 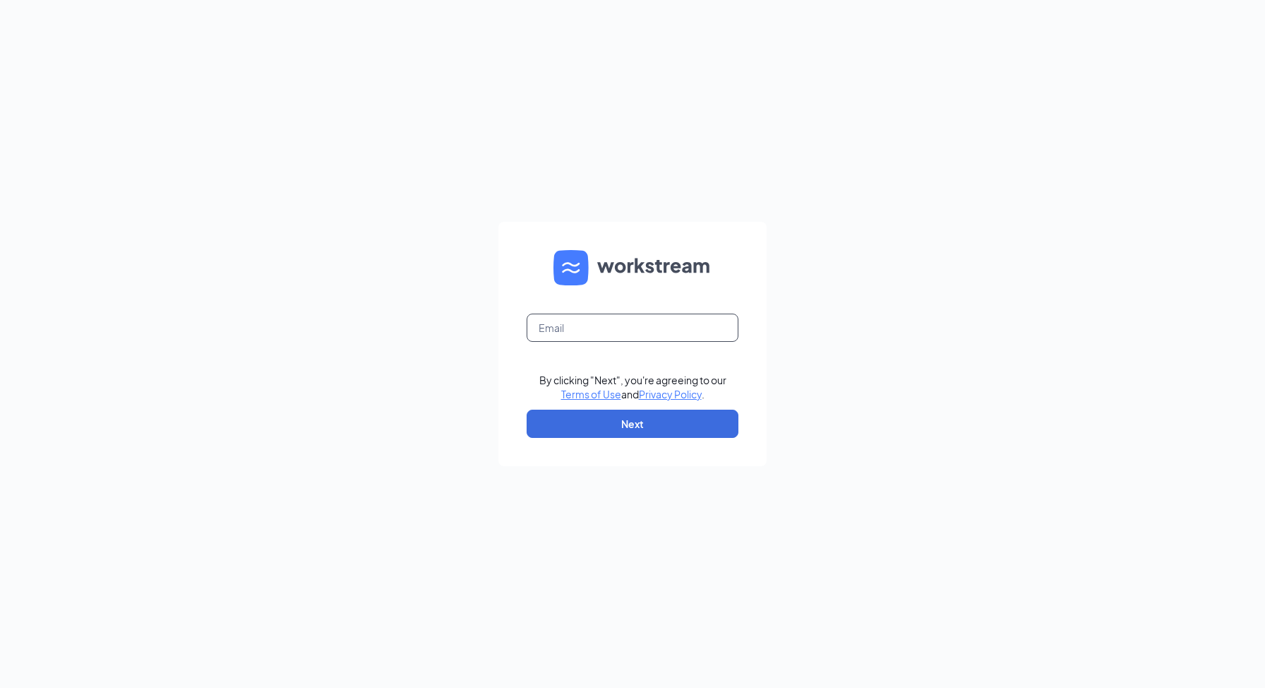 I want to click on input: Email, so click(x=633, y=328).